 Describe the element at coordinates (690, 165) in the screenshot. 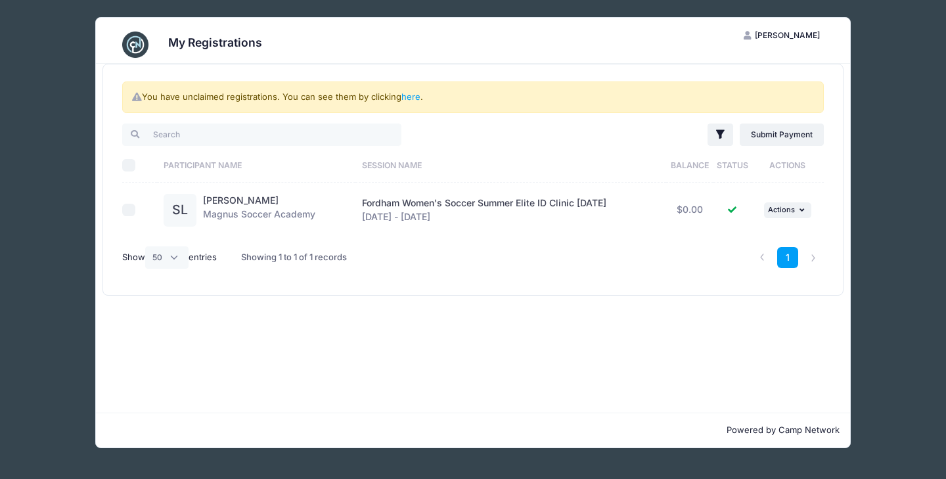

I see `th: Balance: activate to sort column ascending` at that location.